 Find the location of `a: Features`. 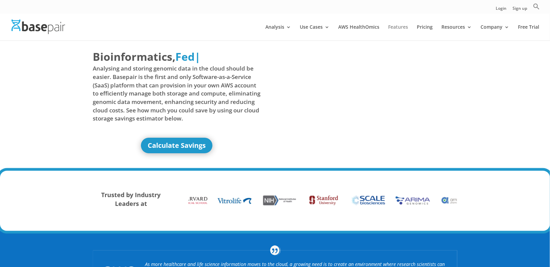

a: Features is located at coordinates (398, 32).